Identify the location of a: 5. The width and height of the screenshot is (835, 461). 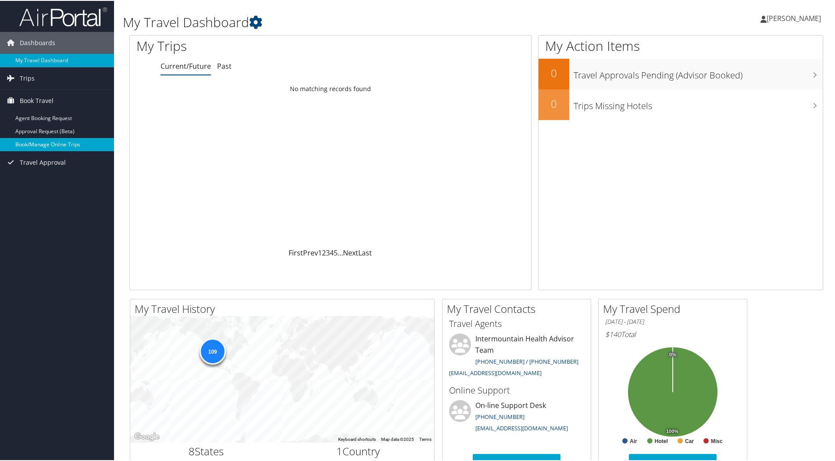
(336, 252).